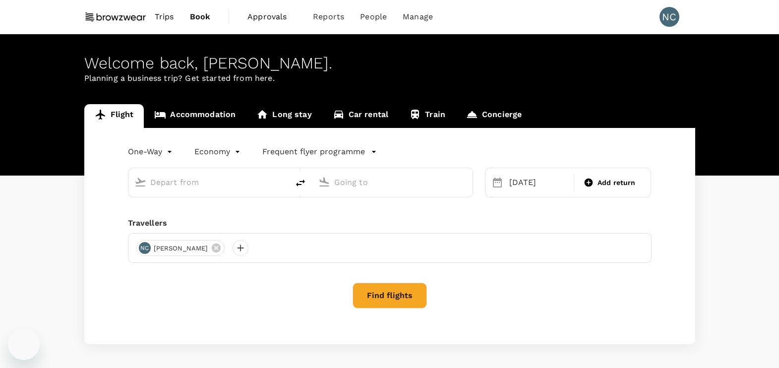 The height and width of the screenshot is (368, 779). Describe the element at coordinates (200, 17) in the screenshot. I see `span: Book` at that location.